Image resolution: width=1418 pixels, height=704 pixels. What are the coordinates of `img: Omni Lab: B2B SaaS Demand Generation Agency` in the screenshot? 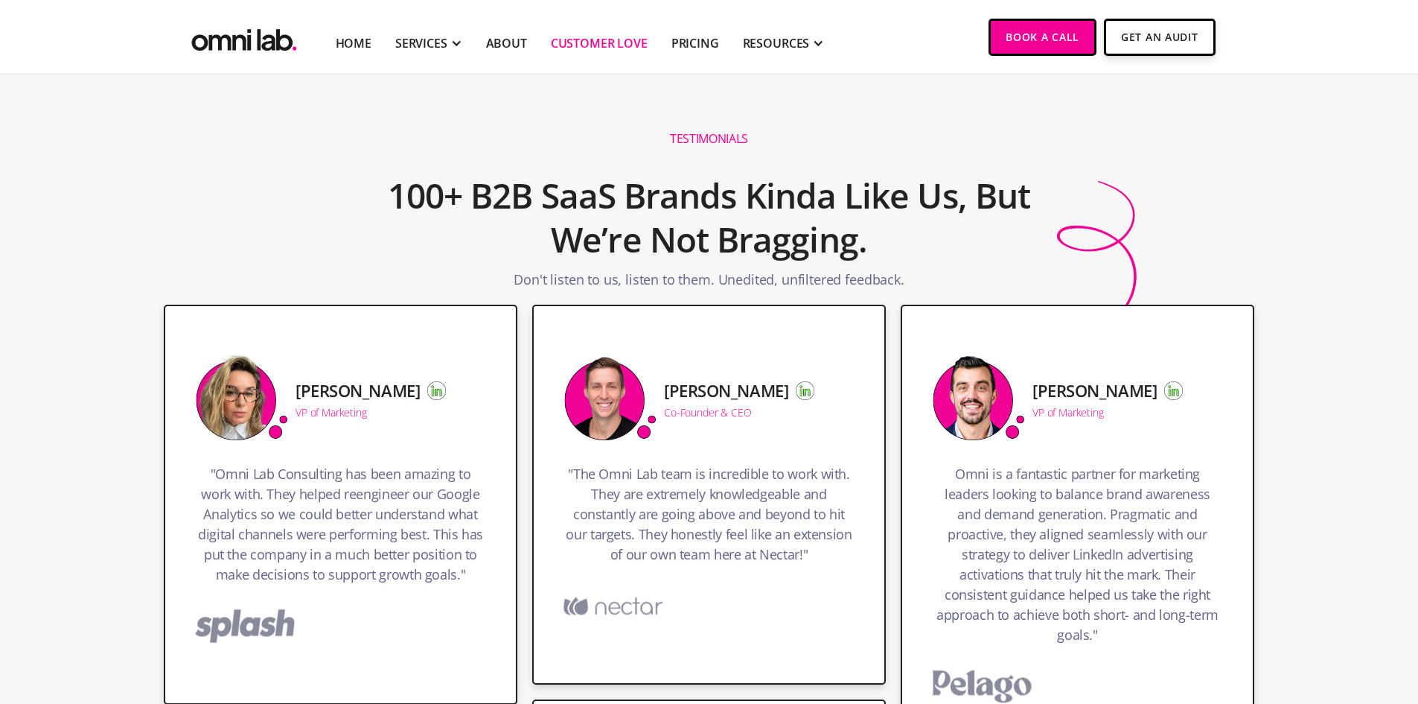 It's located at (244, 36).